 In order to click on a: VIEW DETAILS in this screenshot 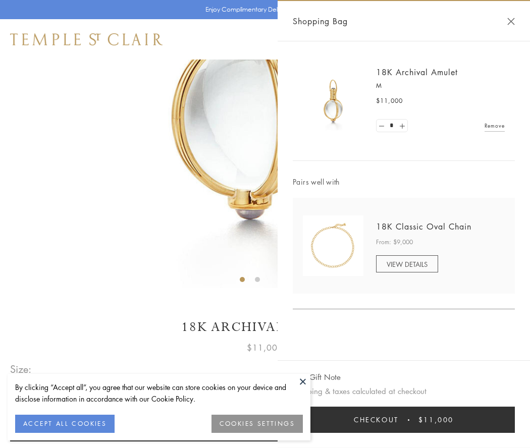, I will do `click(407, 264)`.